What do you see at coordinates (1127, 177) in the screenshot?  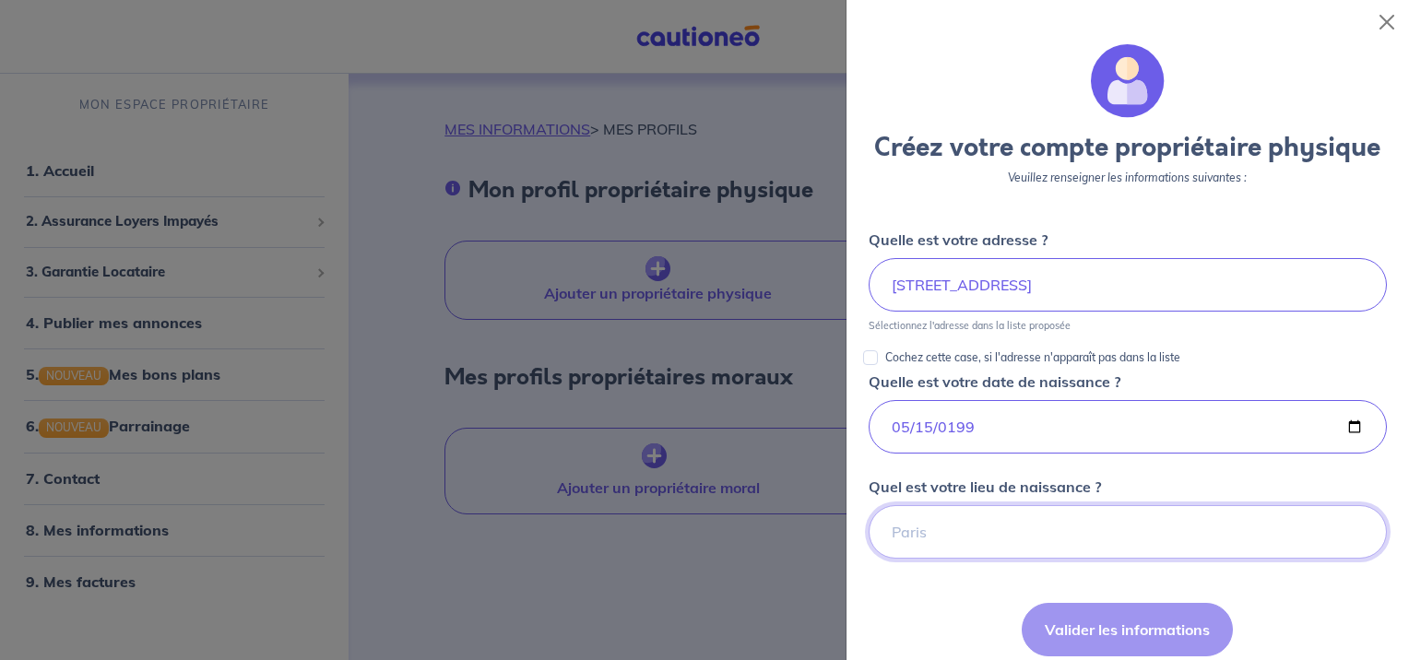 I see `em: Veuillez renseigner les informations suivantes :` at bounding box center [1127, 177].